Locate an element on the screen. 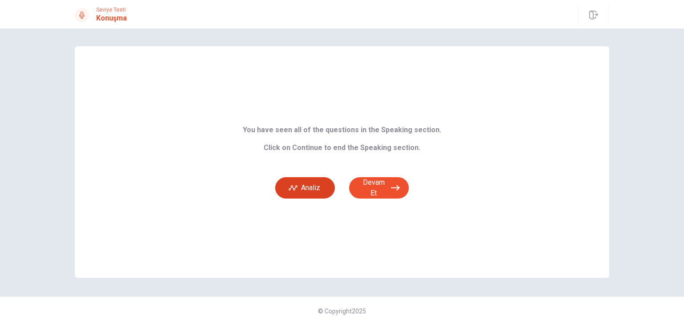  button: Devam Et is located at coordinates (379, 188).